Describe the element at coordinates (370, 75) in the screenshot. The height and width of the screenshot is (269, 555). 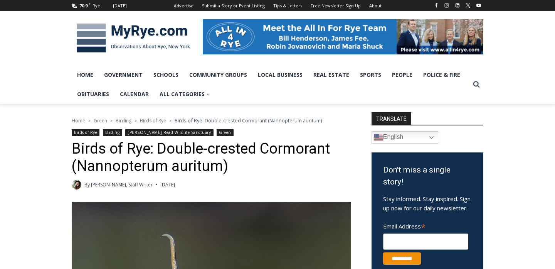
I see `a: Sports` at that location.